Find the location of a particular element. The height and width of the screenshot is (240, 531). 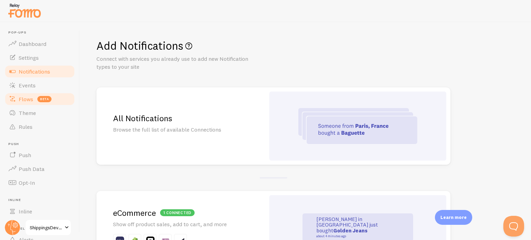

span: Notifications is located at coordinates (34, 72).